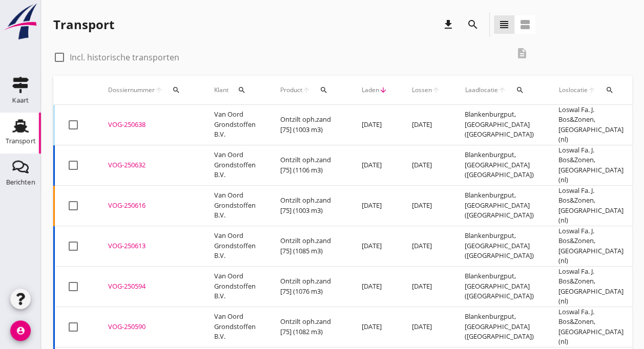 This screenshot has height=349, width=644. What do you see at coordinates (20, 182) in the screenshot?
I see `div: Berichten` at bounding box center [20, 182].